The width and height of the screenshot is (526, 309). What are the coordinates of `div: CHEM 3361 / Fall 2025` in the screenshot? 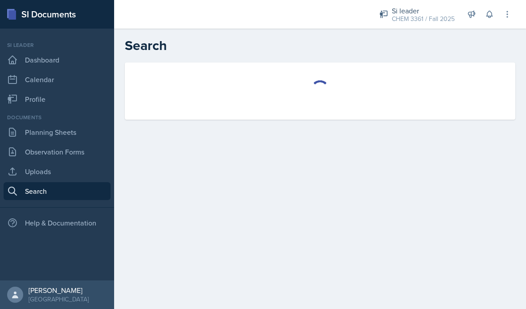 It's located at (423, 19).